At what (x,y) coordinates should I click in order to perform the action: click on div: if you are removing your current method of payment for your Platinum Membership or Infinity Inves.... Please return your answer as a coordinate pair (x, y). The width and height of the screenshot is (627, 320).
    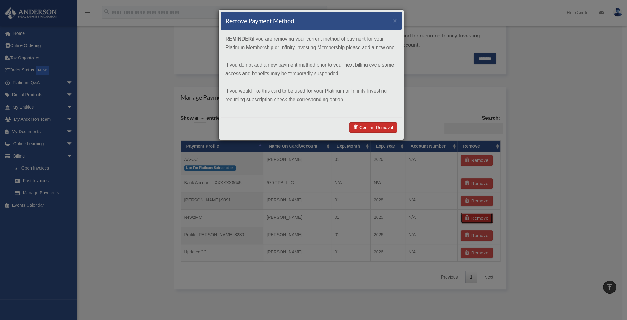
    Looking at the image, I should click on (311, 74).